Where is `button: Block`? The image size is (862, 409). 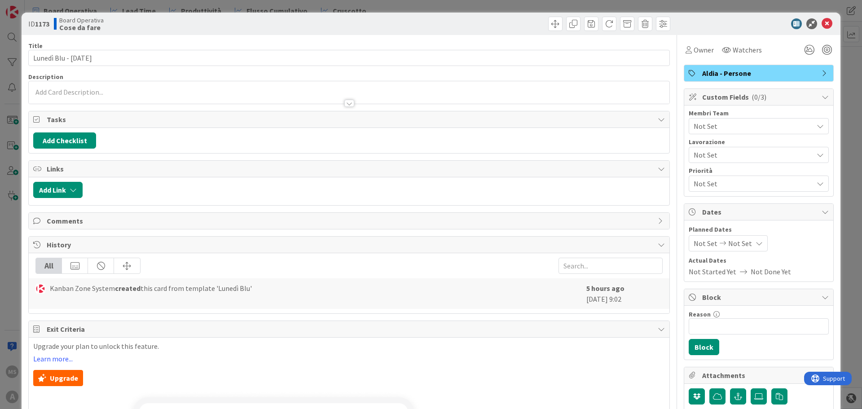
button: Block is located at coordinates (704, 347).